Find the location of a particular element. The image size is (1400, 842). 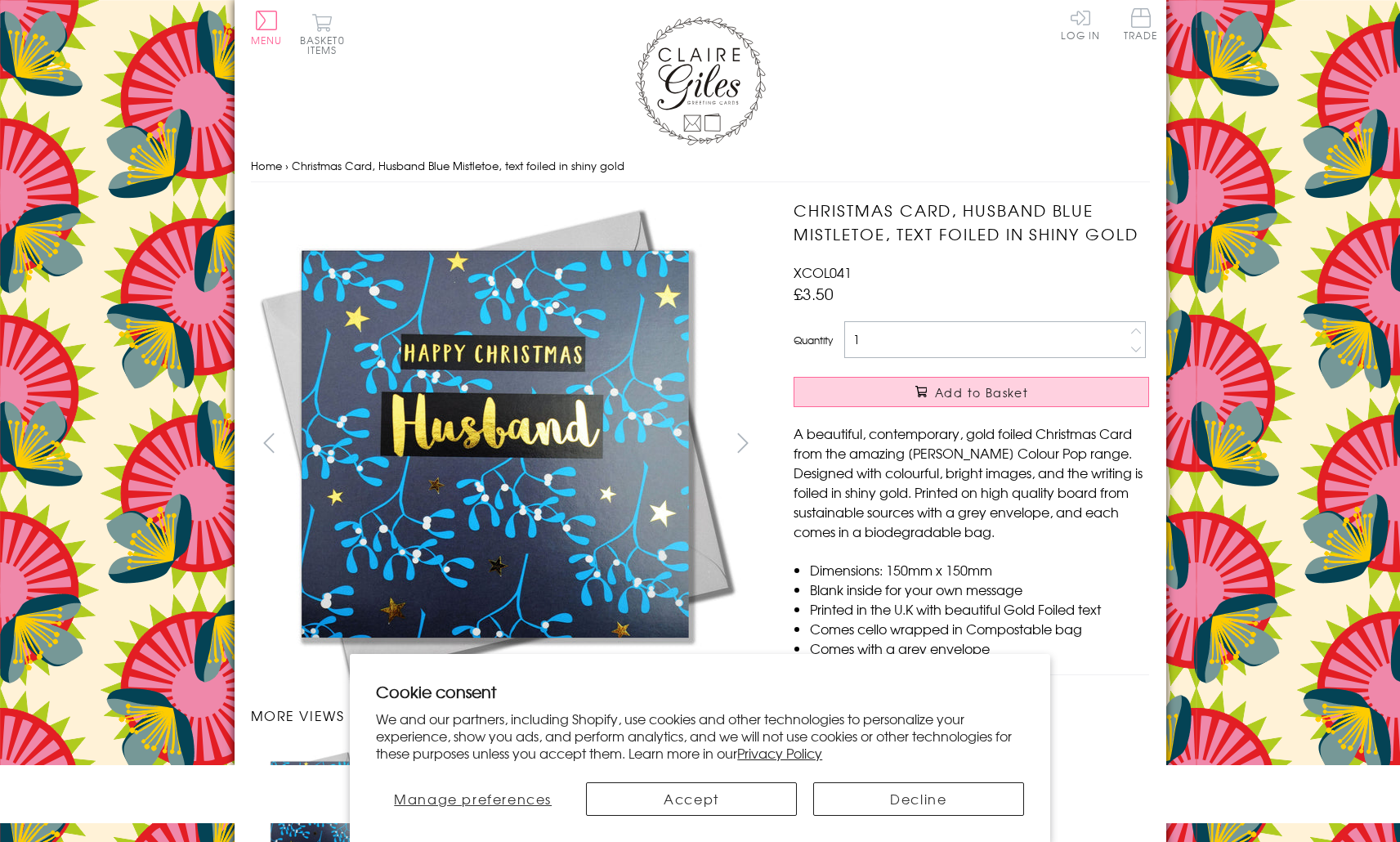

a: Home is located at coordinates (267, 165).